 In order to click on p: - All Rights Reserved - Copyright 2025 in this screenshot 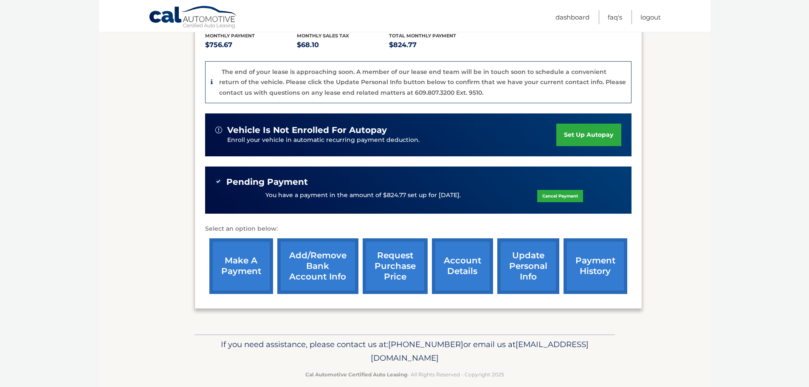, I will do `click(404, 374)`.